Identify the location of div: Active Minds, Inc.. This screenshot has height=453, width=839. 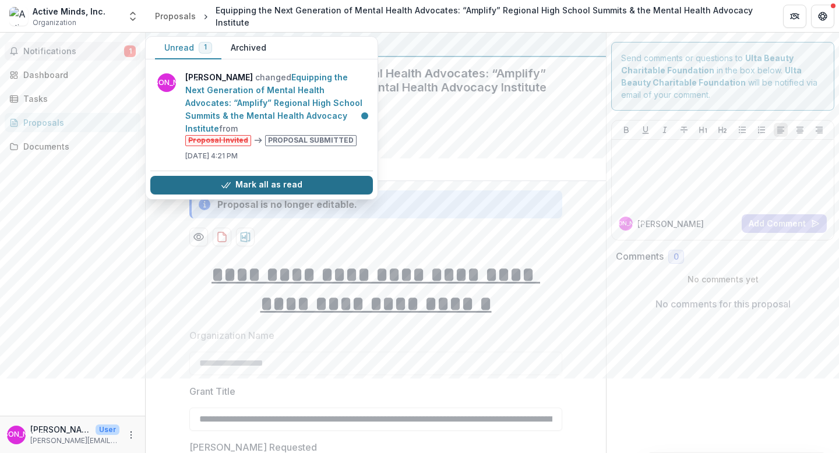
(69, 11).